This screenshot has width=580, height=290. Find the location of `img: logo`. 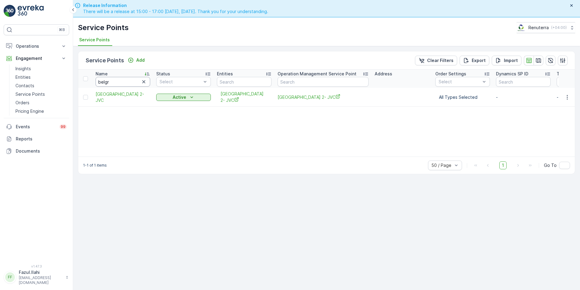

img: logo is located at coordinates (10, 11).